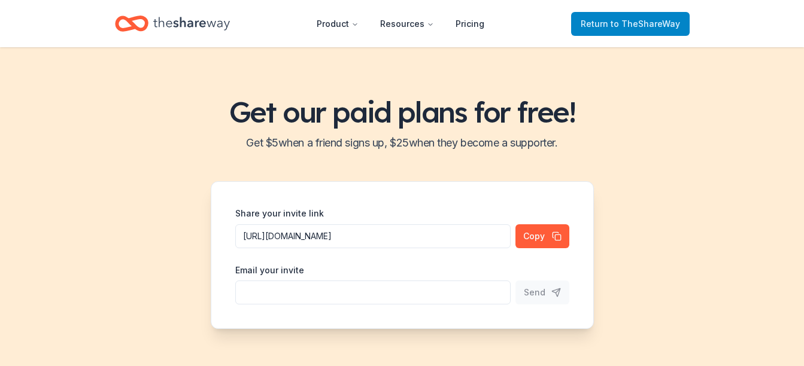  I want to click on button: Copy, so click(542, 236).